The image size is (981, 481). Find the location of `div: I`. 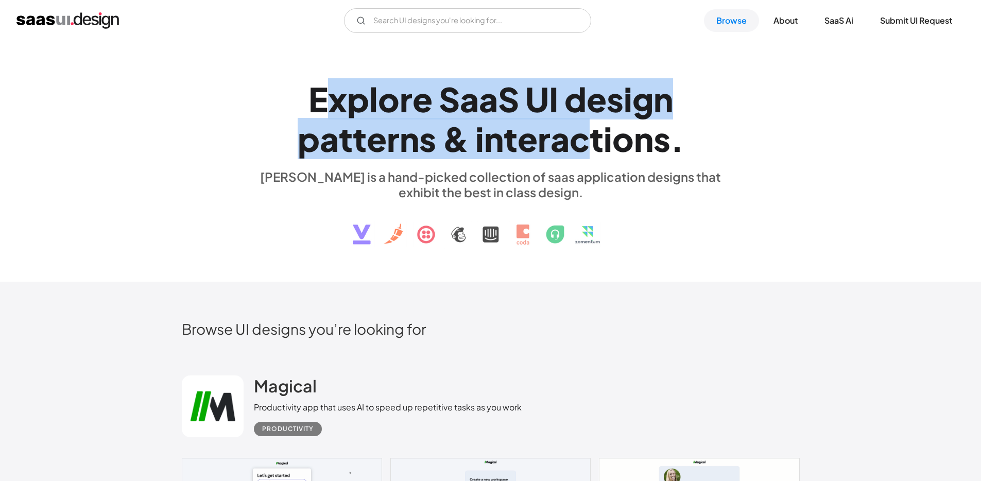

div: I is located at coordinates (553, 99).